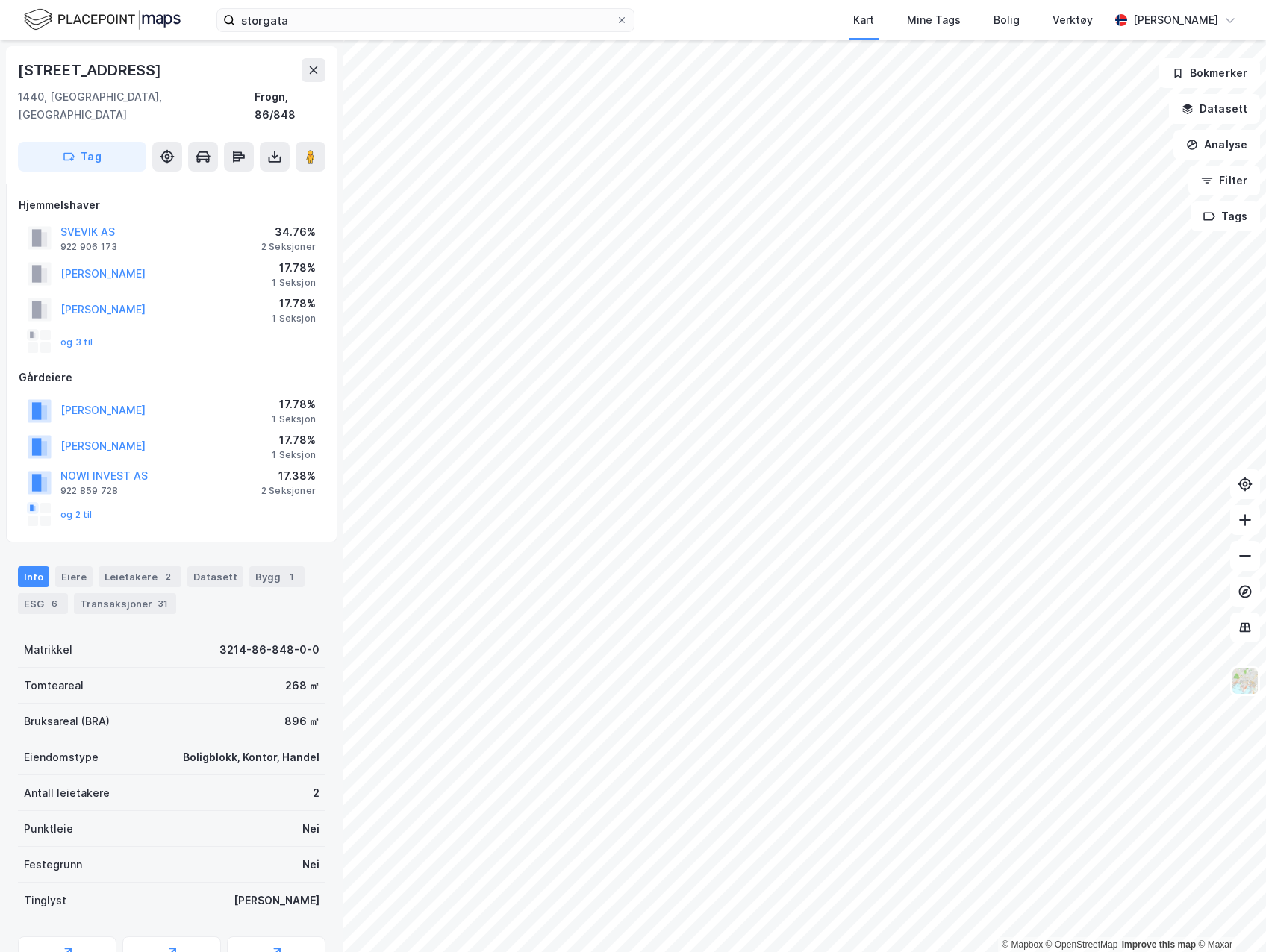 Image resolution: width=1266 pixels, height=952 pixels. I want to click on a: Mapbox, so click(1022, 945).